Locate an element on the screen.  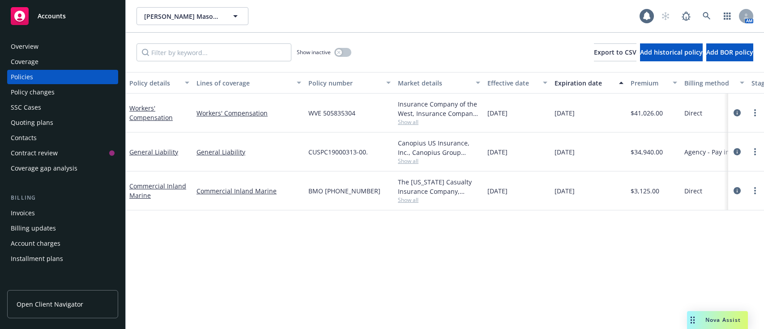
div: Coverage gap analysis is located at coordinates (44, 168).